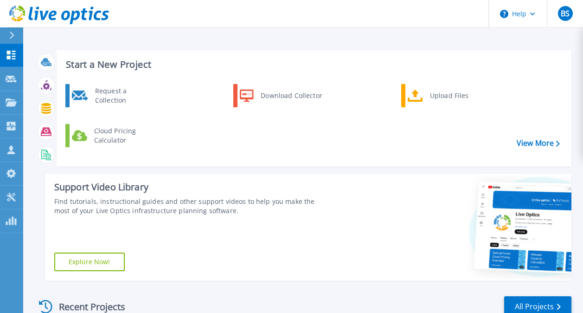 This screenshot has height=313, width=583. Describe the element at coordinates (191, 187) in the screenshot. I see `div: Support Video Library` at that location.